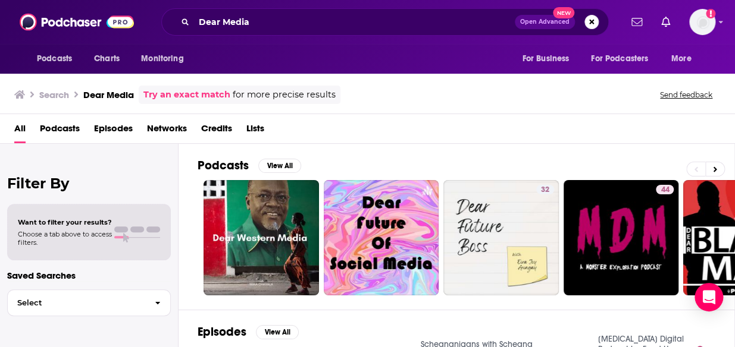  What do you see at coordinates (702, 22) in the screenshot?
I see `span: Logged in as megcassidy` at bounding box center [702, 22].